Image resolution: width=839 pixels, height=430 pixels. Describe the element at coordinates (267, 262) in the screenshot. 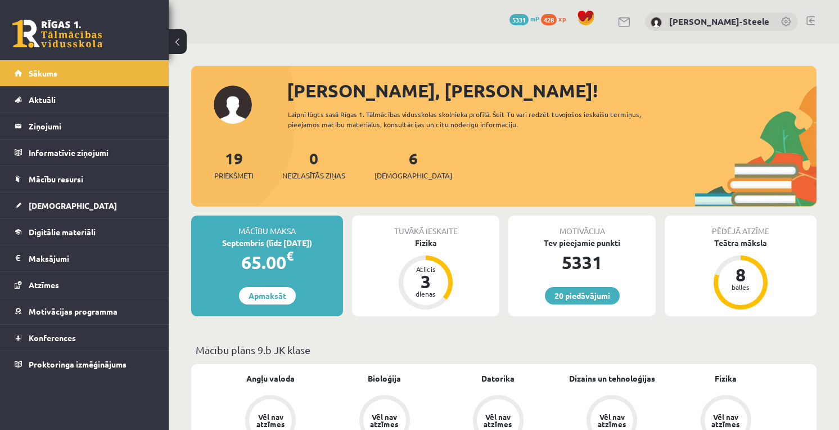

I see `div: 65.00` at that location.